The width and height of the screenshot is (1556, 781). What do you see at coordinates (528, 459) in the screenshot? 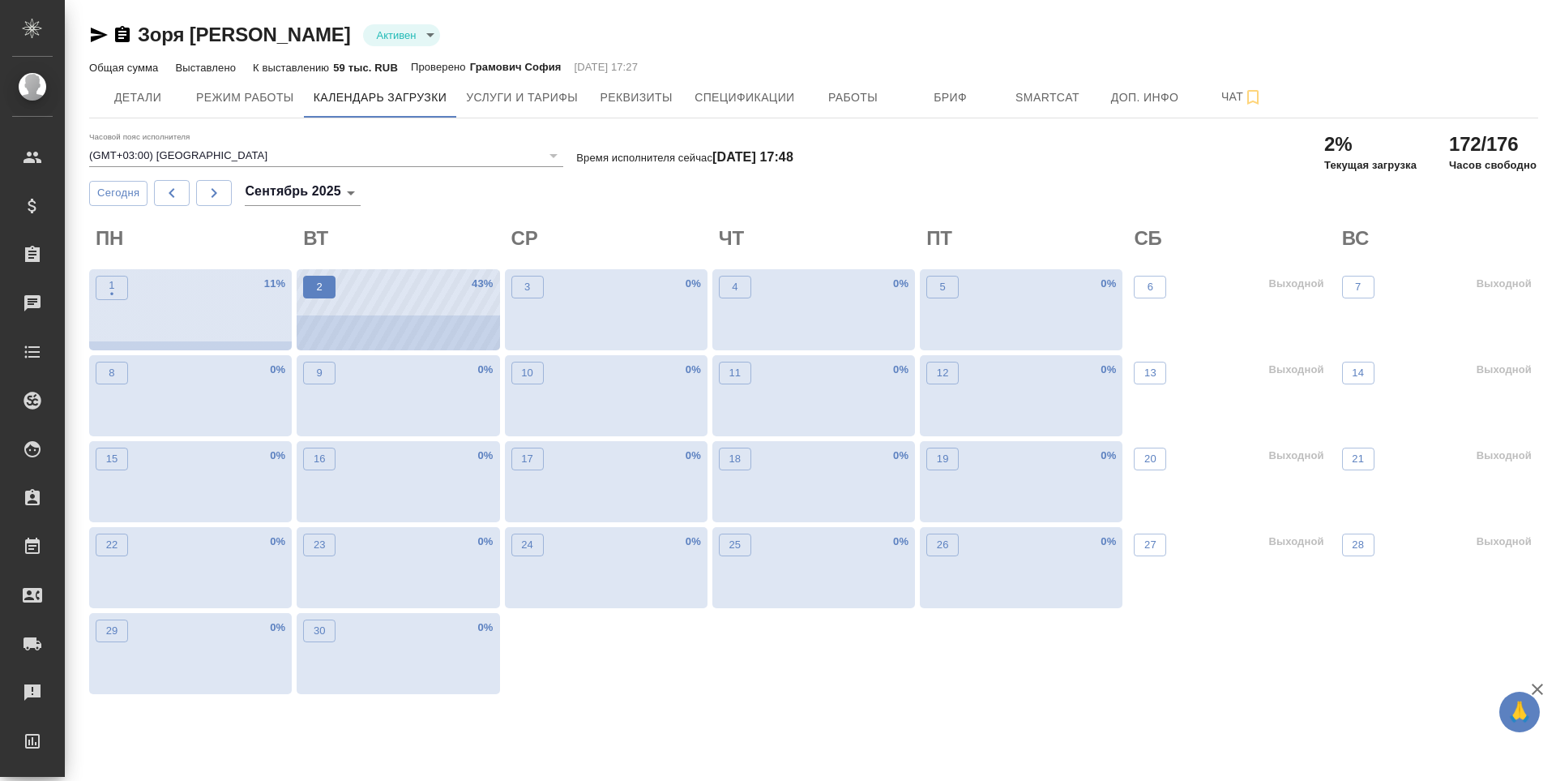
I see `button: 17` at bounding box center [528, 459].